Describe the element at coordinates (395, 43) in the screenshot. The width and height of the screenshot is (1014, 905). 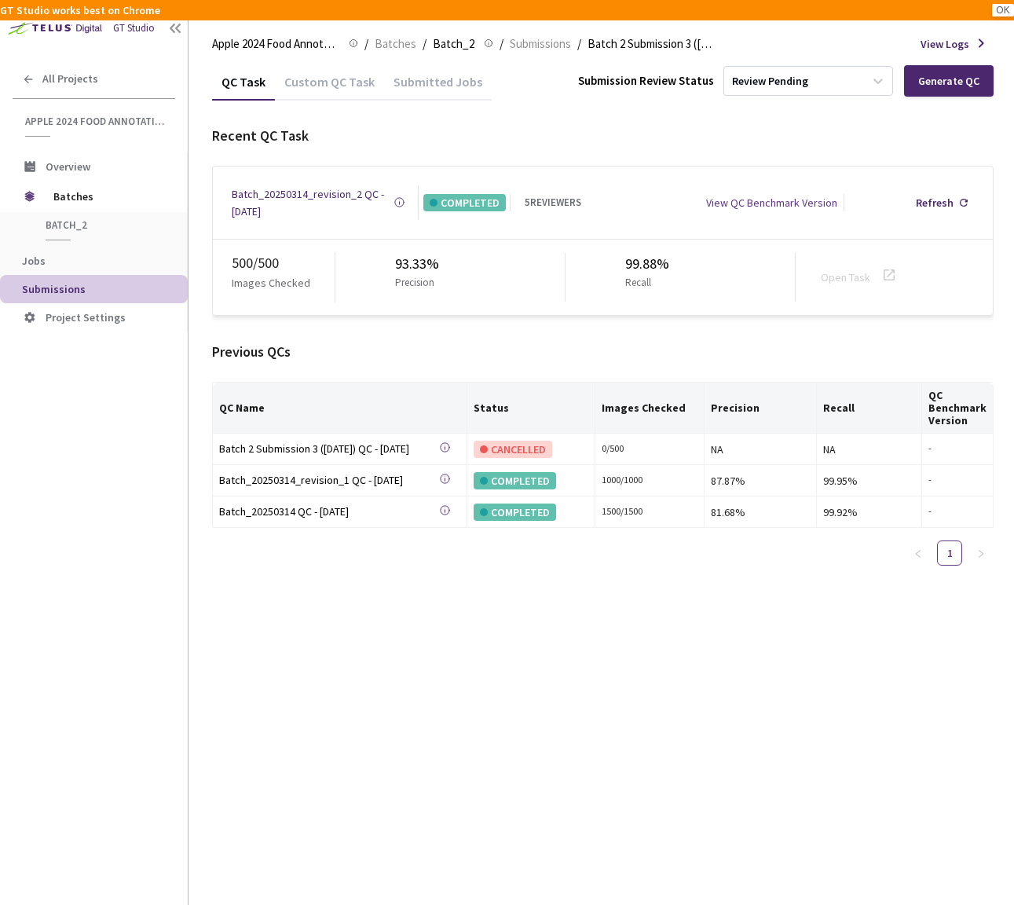
I see `a: Batches` at that location.